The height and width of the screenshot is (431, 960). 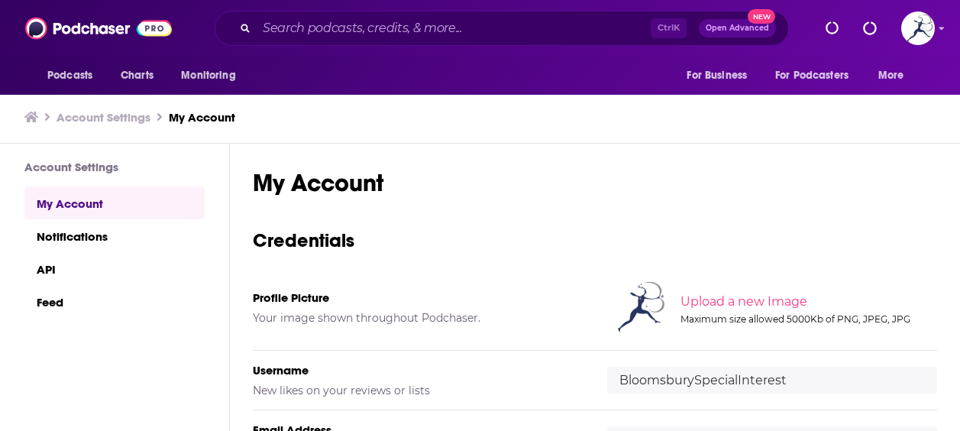 What do you see at coordinates (208, 76) in the screenshot?
I see `span: Monitoring` at bounding box center [208, 76].